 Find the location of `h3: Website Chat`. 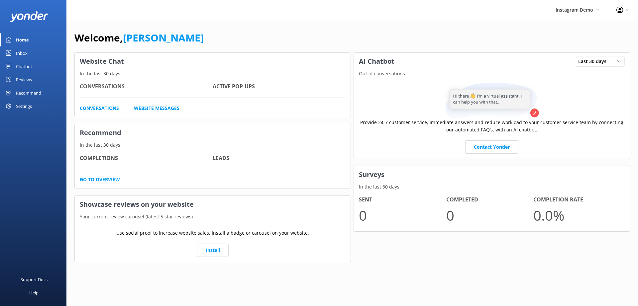

h3: Website Chat is located at coordinates (213, 61).